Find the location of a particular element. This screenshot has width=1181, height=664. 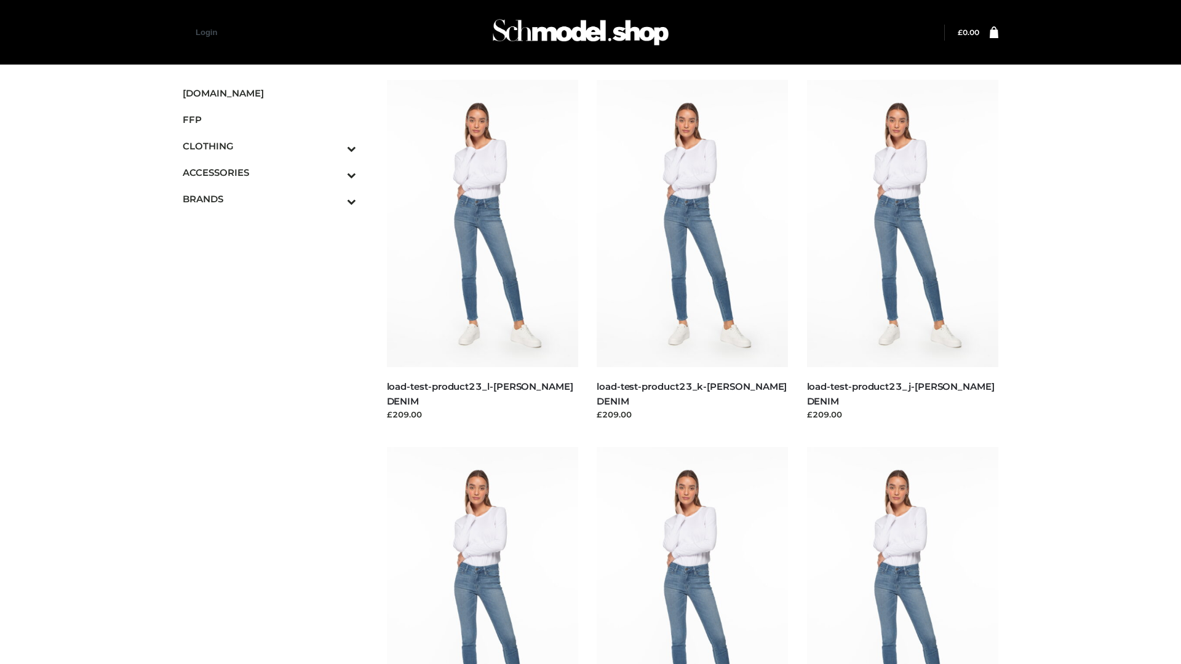

span: CLOTHING is located at coordinates (269, 146).